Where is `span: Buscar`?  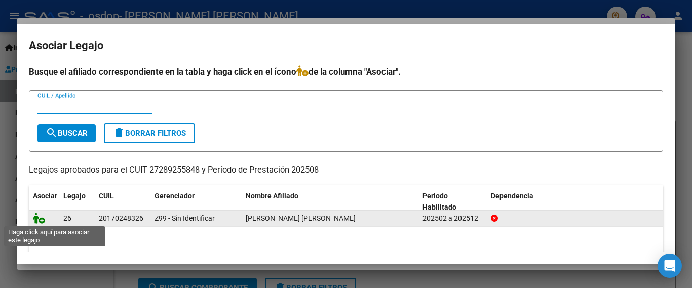
span: Buscar is located at coordinates (66, 133).